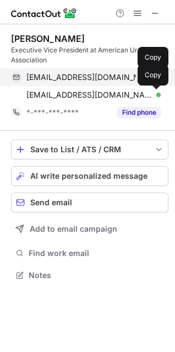 This screenshot has height=352, width=175. I want to click on div: Save to List / ATS / CRM, so click(90, 149).